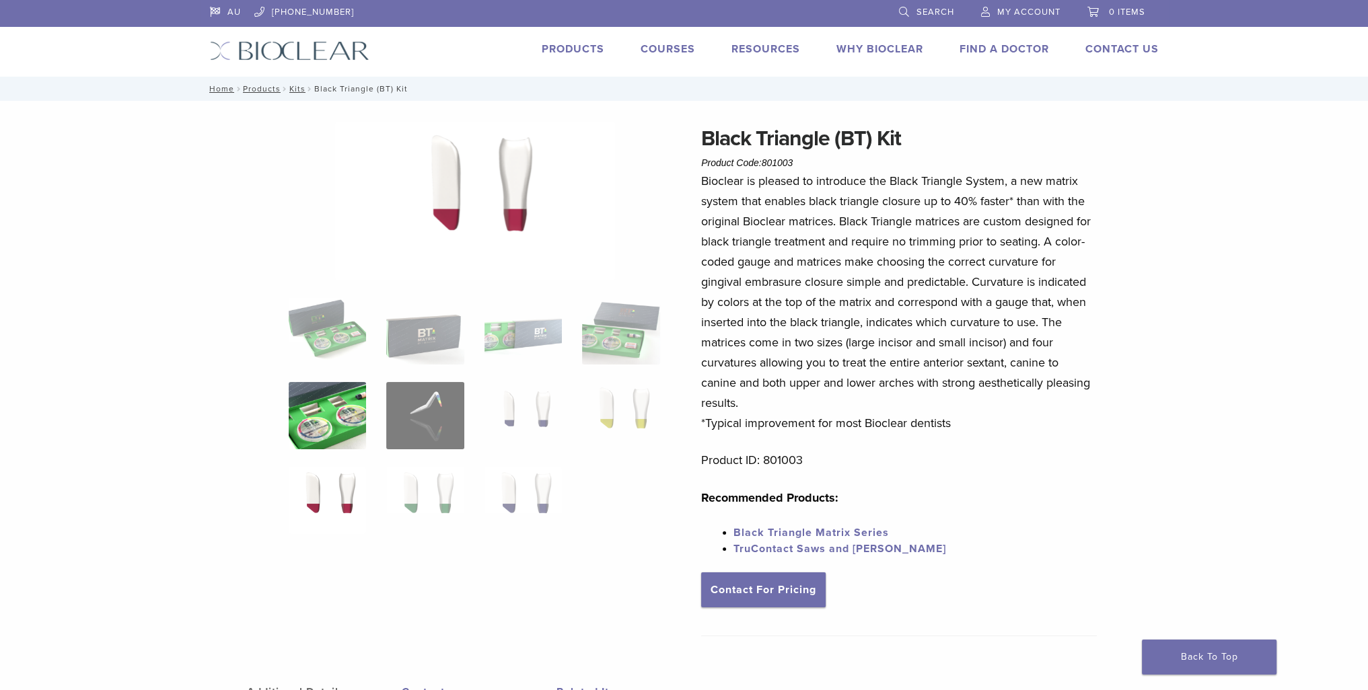 The height and width of the screenshot is (690, 1368). What do you see at coordinates (747, 163) in the screenshot?
I see `span: Product Code:` at bounding box center [747, 163].